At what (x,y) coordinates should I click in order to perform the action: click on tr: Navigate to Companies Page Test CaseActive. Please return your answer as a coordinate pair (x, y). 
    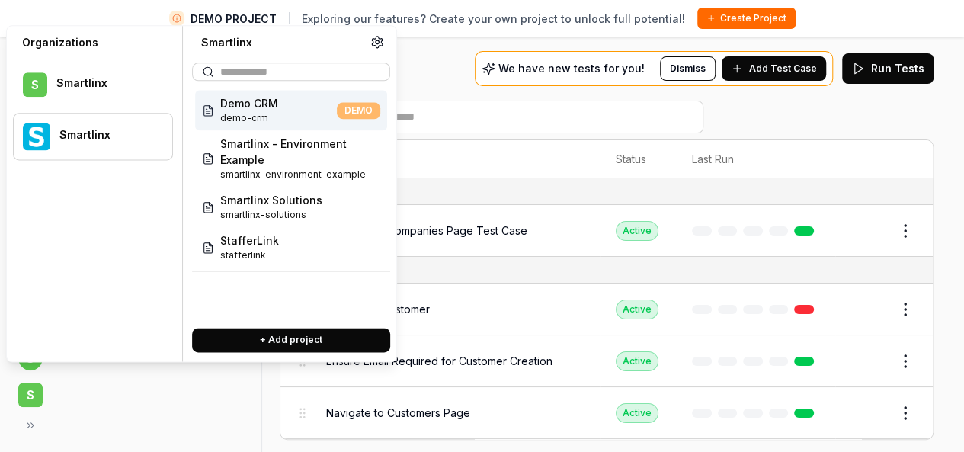
    Looking at the image, I should click on (607, 231).